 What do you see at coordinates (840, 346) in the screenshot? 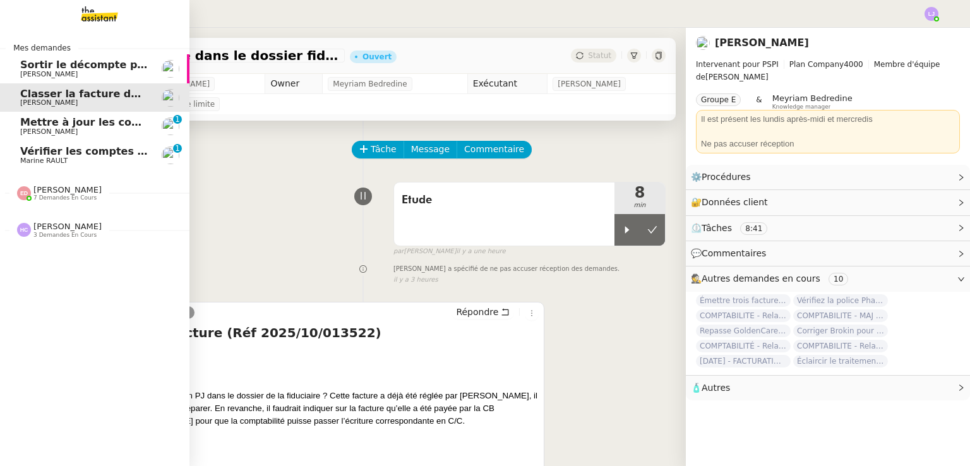
I see `span: COMPTABILITE - Relances factures impayées - août 2025` at bounding box center [840, 346].